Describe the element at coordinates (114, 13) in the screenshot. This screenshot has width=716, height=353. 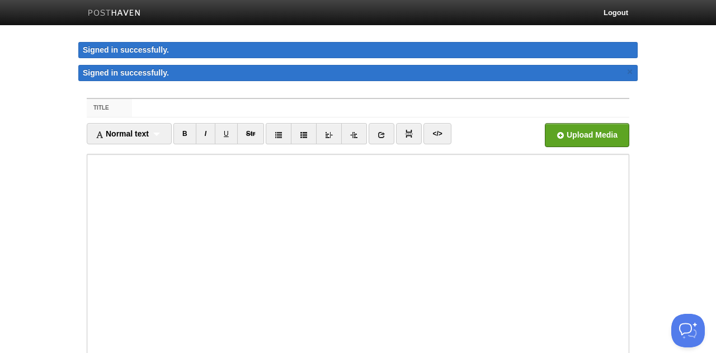
I see `img: Posthaven-bar` at that location.